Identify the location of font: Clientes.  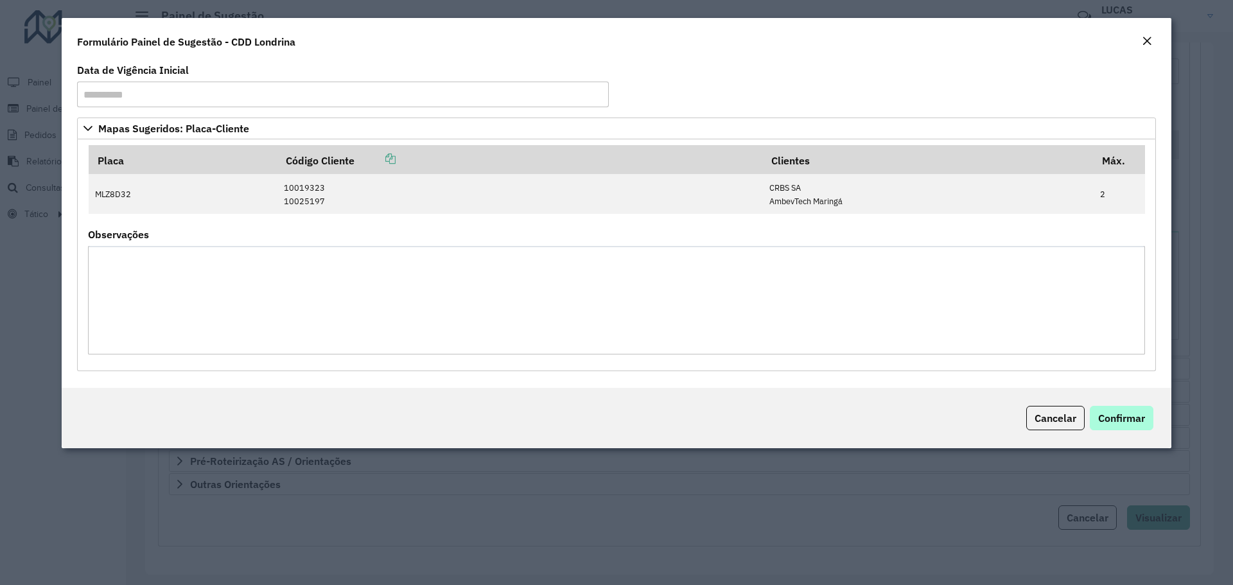
(791, 161).